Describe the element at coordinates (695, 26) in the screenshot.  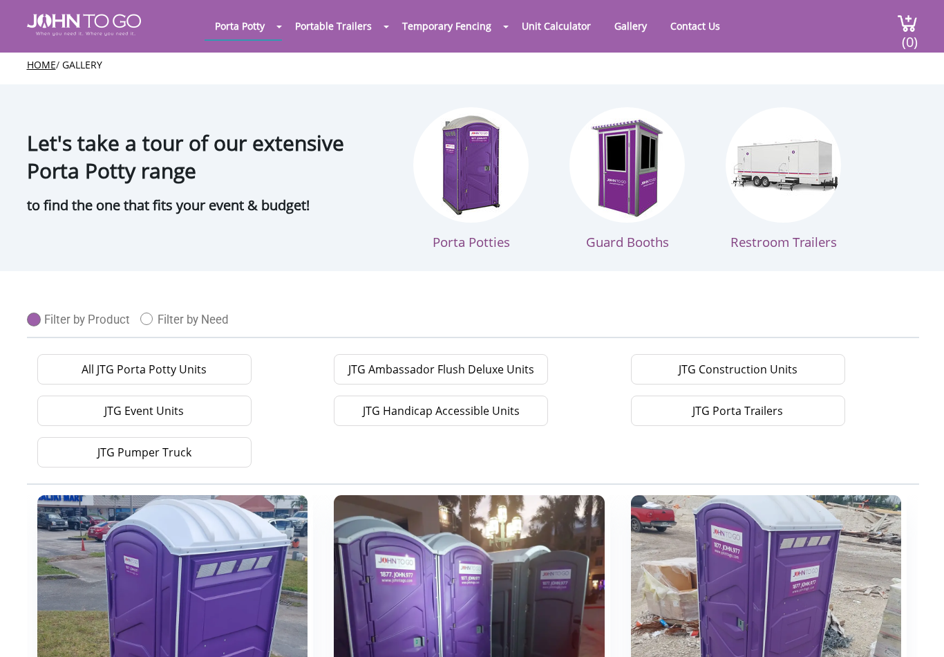
I see `a: Contact Us` at that location.